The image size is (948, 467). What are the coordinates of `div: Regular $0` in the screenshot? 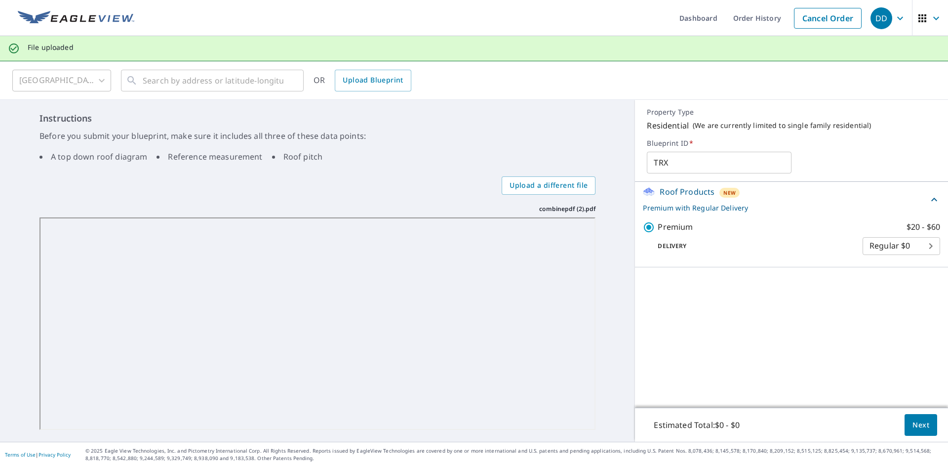 It's located at (901, 246).